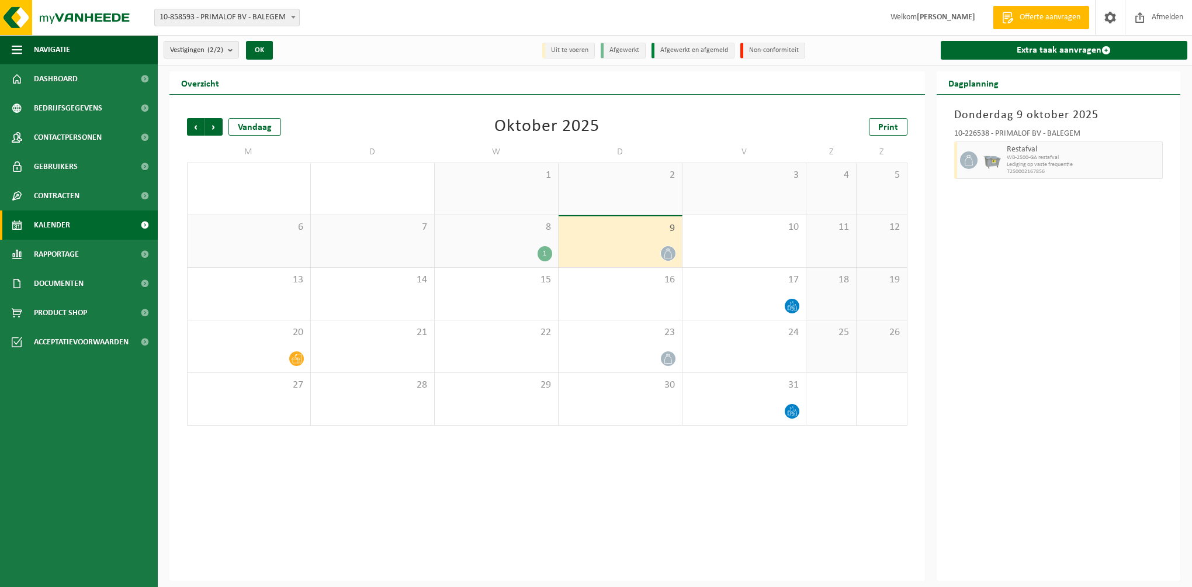  Describe the element at coordinates (831, 227) in the screenshot. I see `span: 11` at that location.